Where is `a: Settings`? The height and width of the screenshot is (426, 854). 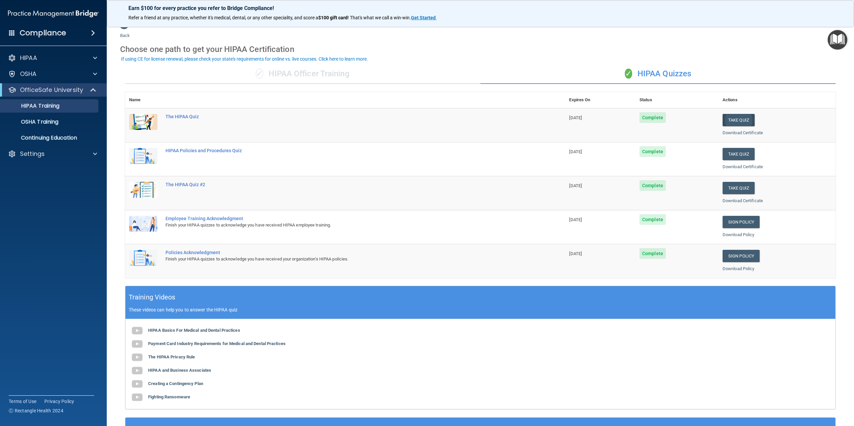 a: Settings is located at coordinates (52, 154).